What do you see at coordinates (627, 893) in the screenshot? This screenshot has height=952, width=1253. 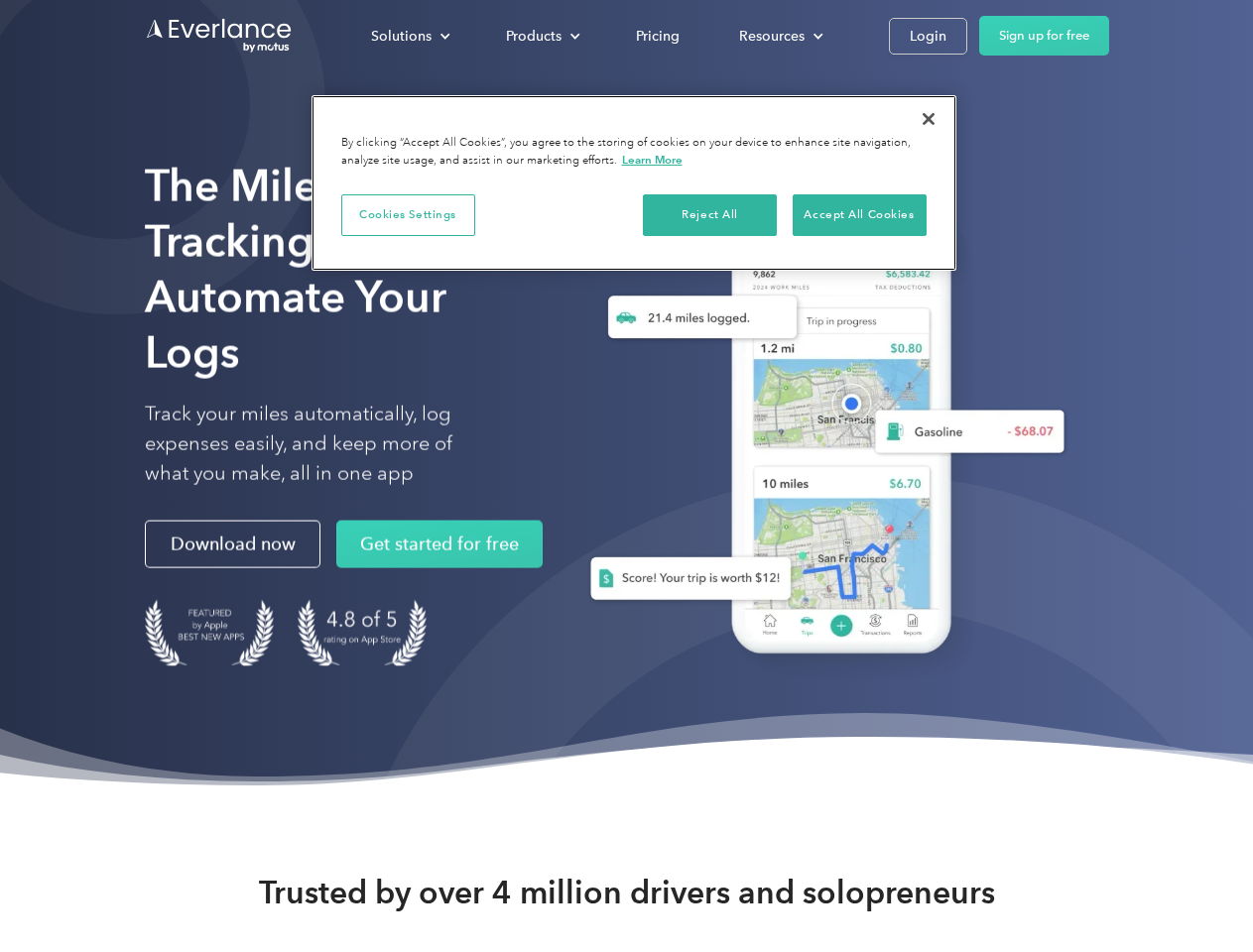 I see `strong: Trusted by over 4 million drivers and solopreneurs` at bounding box center [627, 893].